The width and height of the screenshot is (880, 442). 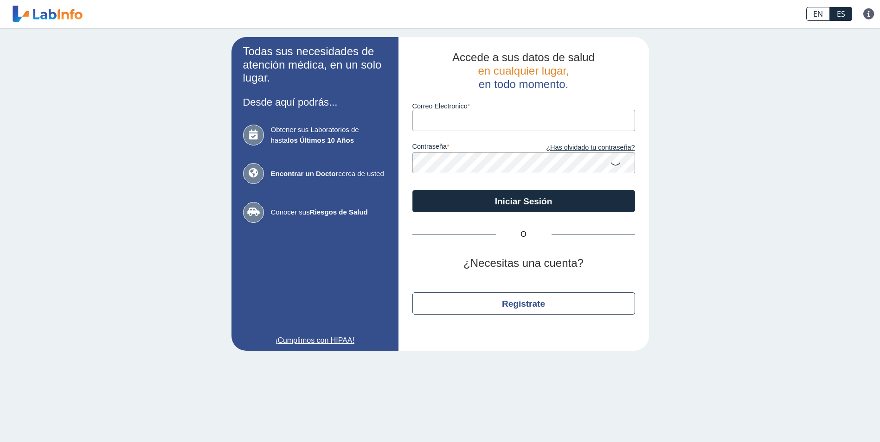 What do you see at coordinates (315, 102) in the screenshot?
I see `h3: Desde aquí podrás...` at bounding box center [315, 102].